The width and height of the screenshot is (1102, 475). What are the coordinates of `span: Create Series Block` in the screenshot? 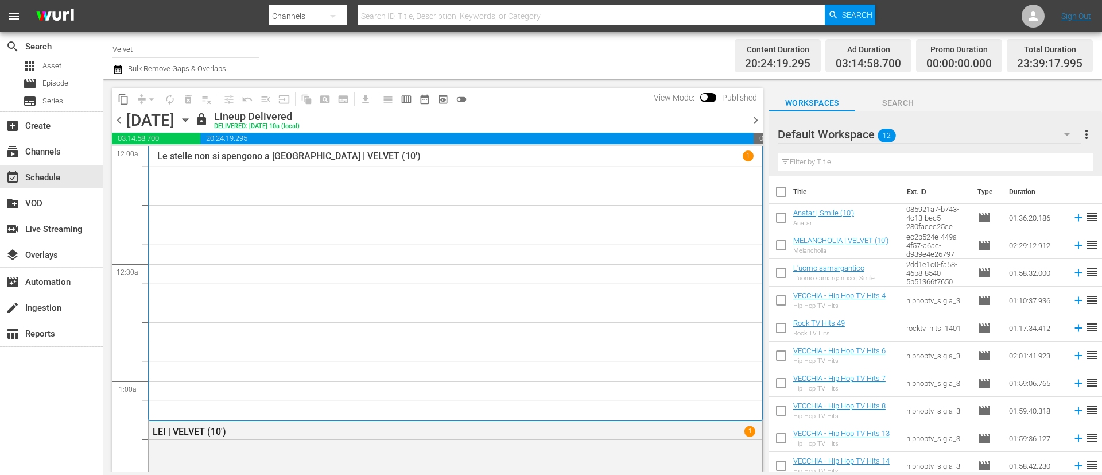 It's located at (343, 99).